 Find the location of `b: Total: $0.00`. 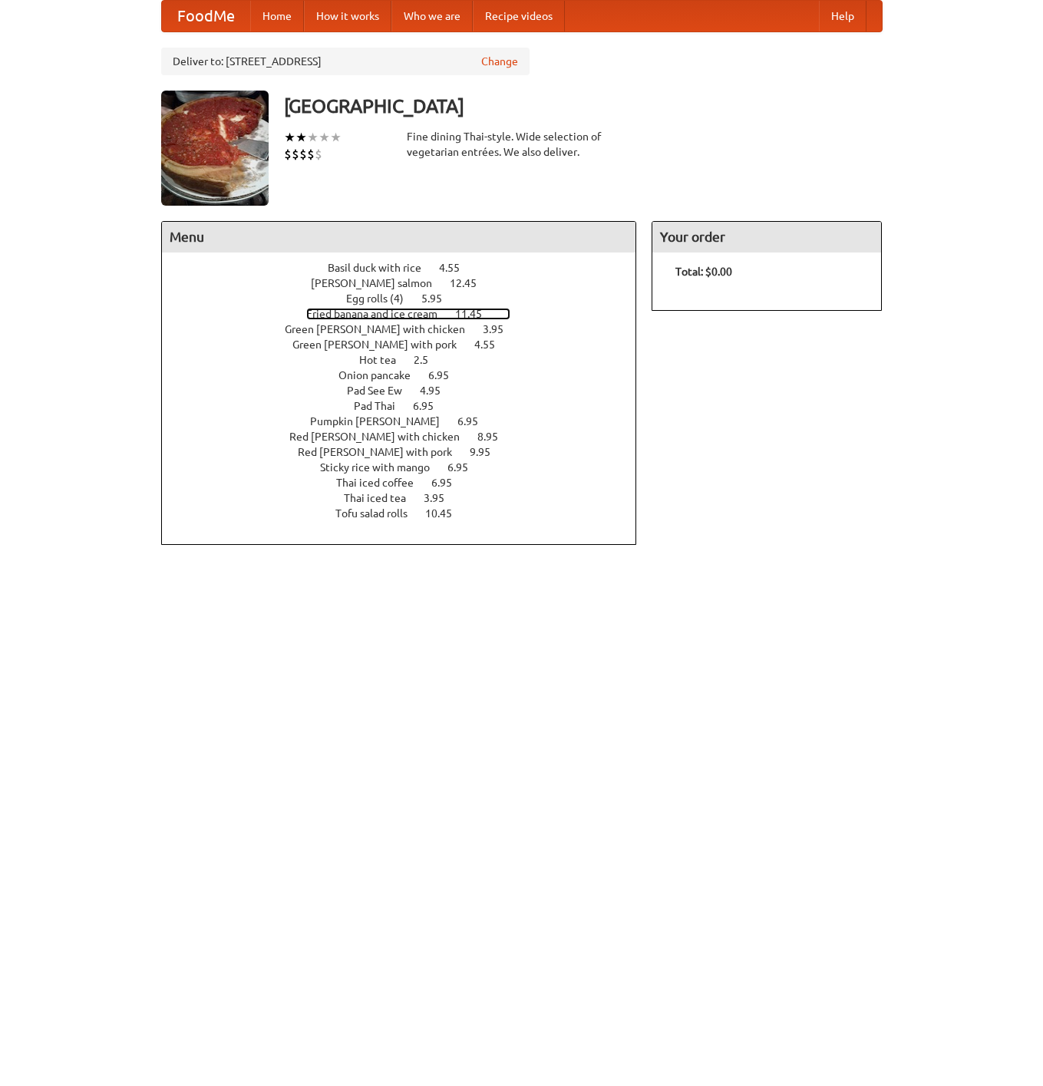

b: Total: $0.00 is located at coordinates (704, 272).